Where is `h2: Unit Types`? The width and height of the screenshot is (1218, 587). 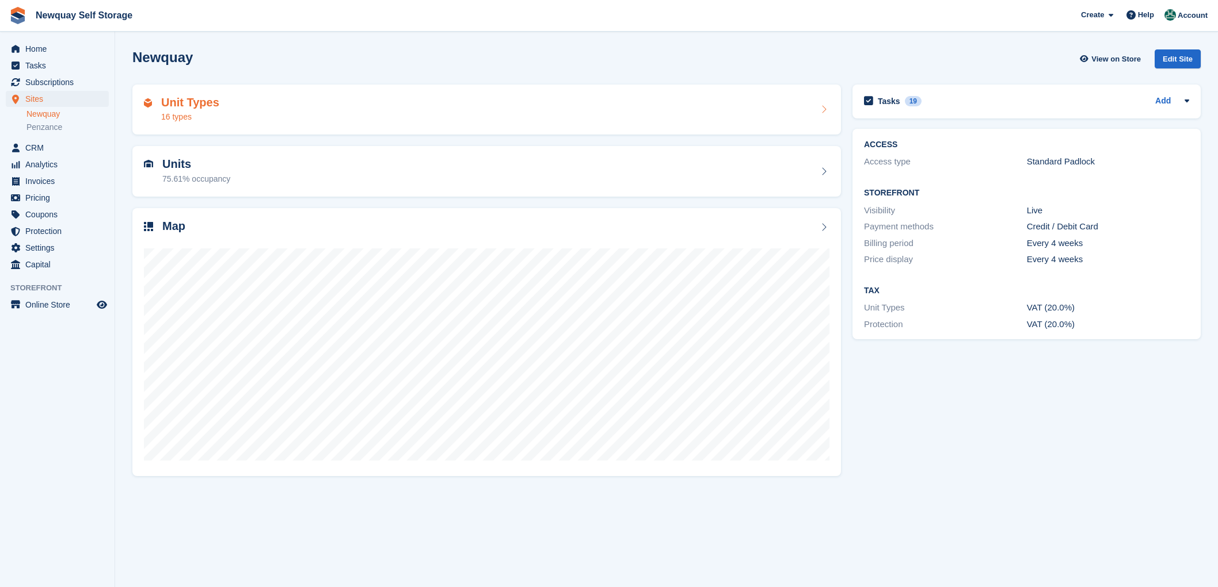
h2: Unit Types is located at coordinates (190, 102).